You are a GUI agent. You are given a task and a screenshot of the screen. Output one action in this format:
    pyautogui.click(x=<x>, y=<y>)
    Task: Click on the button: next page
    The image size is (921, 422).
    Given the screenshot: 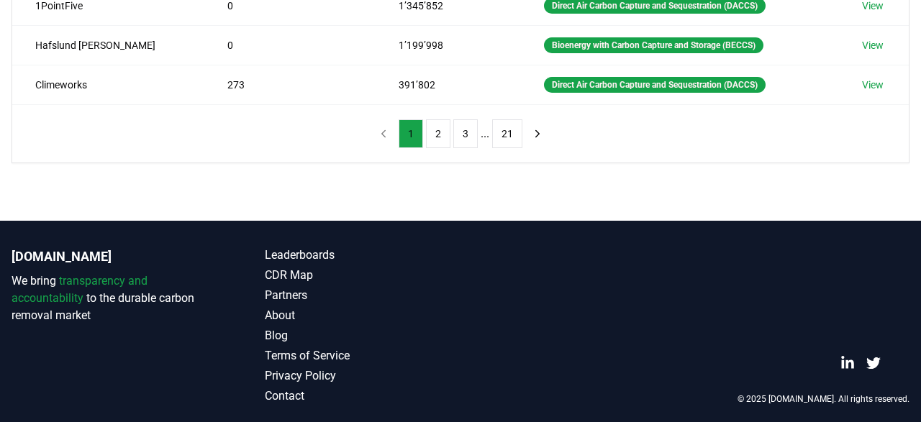 What is the action you would take?
    pyautogui.click(x=538, y=134)
    